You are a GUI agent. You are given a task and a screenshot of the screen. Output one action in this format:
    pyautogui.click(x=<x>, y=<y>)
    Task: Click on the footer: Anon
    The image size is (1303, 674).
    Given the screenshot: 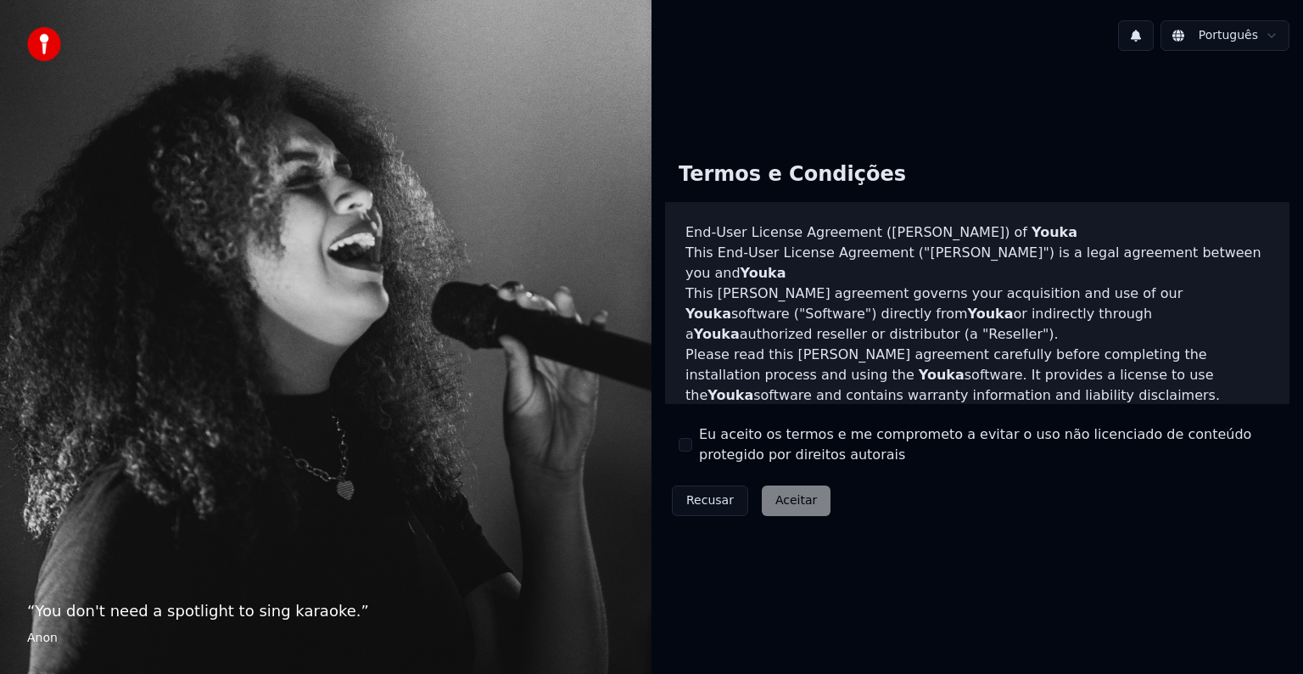 What is the action you would take?
    pyautogui.click(x=326, y=638)
    